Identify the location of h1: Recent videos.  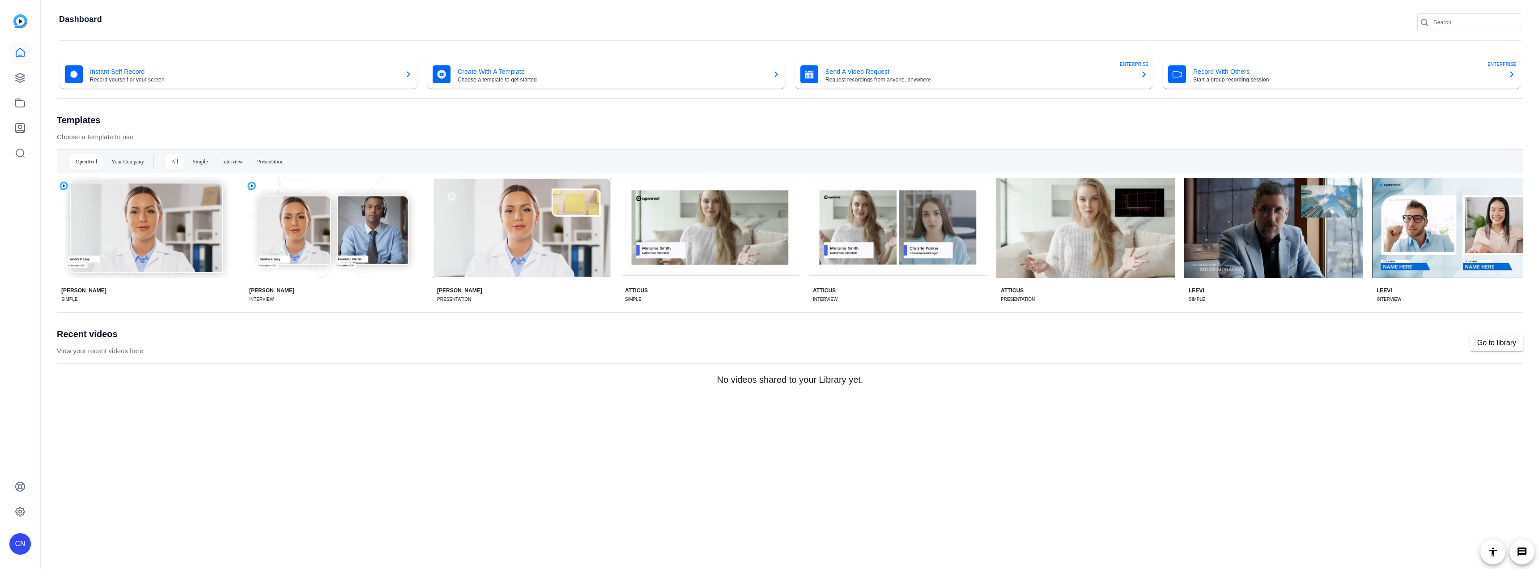
(100, 334).